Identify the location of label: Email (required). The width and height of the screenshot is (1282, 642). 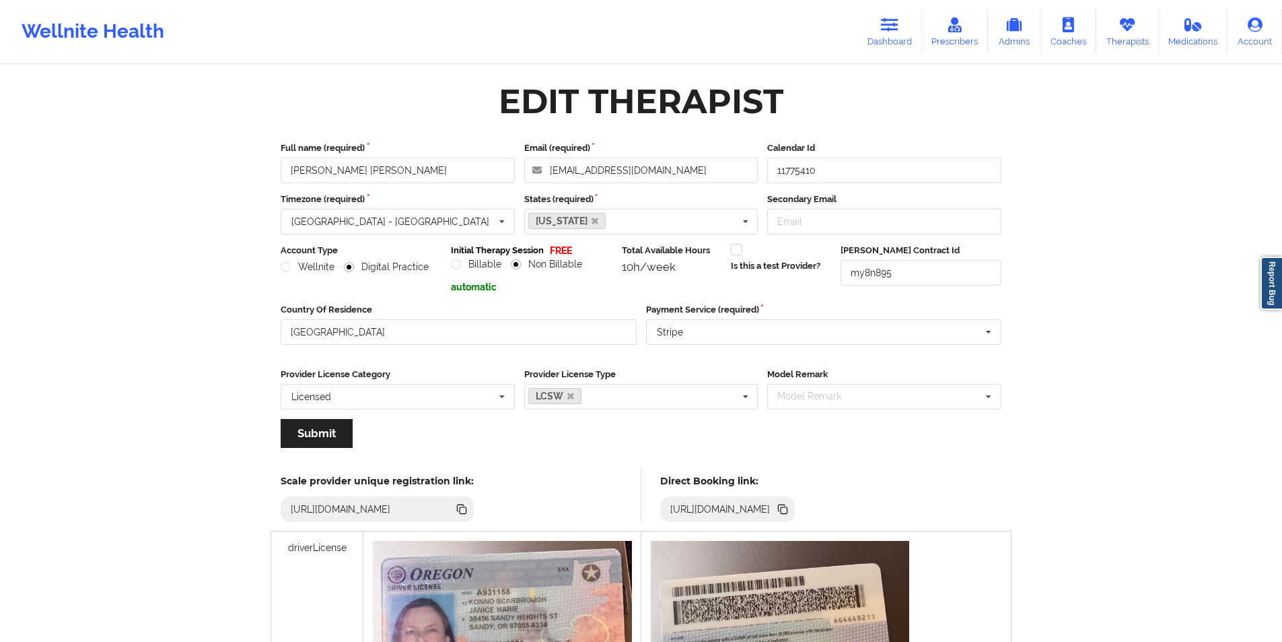
(642, 148).